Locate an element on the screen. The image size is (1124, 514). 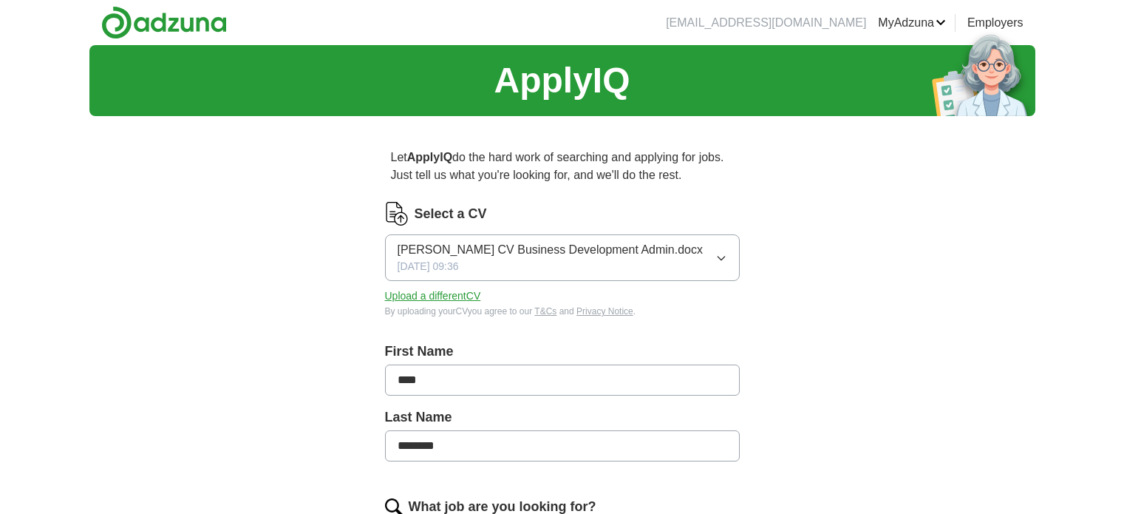
h1: ApplyIQ is located at coordinates (562, 81).